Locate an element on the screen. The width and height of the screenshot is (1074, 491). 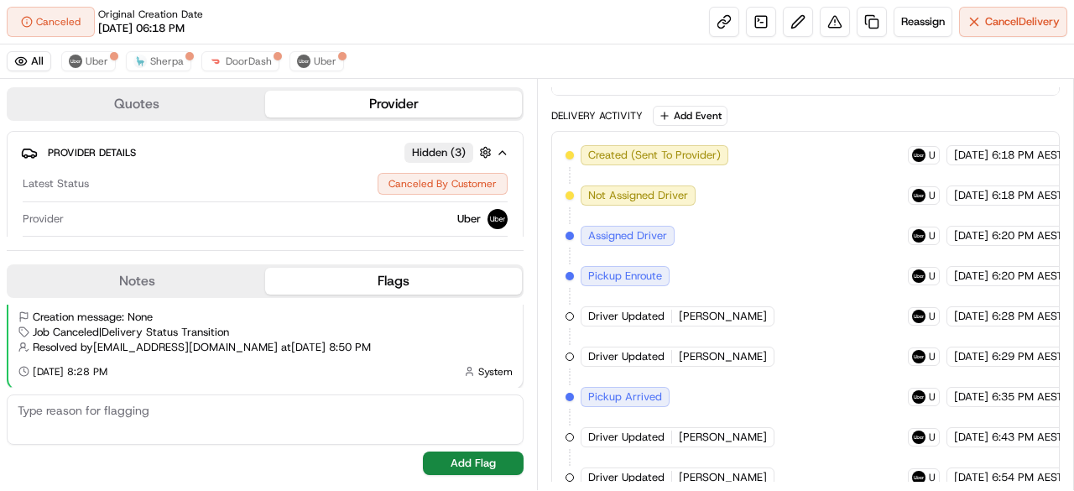
button: Provider DetailsHidden (3) is located at coordinates (265, 152).